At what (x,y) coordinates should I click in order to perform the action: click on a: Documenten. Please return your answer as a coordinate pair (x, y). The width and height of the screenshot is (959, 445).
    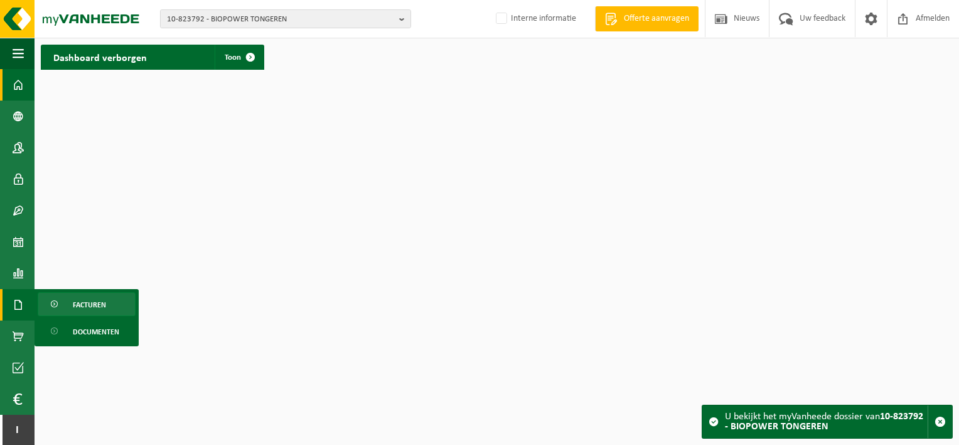
    Looking at the image, I should click on (87, 331).